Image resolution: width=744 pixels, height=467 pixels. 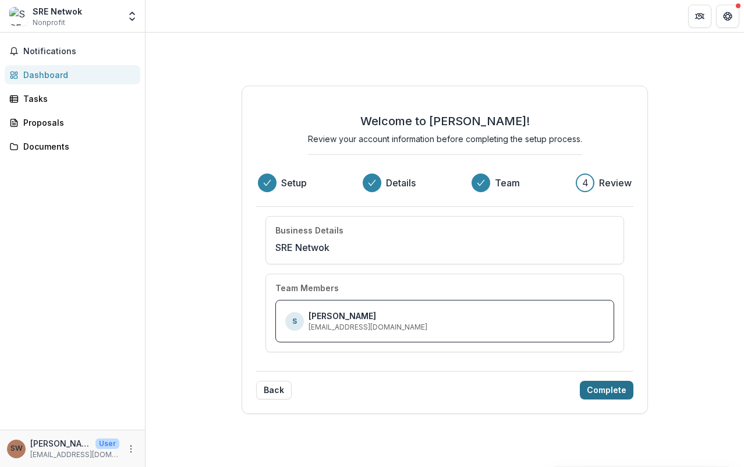 What do you see at coordinates (16, 448) in the screenshot?
I see `div: Shaina Wasserman` at bounding box center [16, 448].